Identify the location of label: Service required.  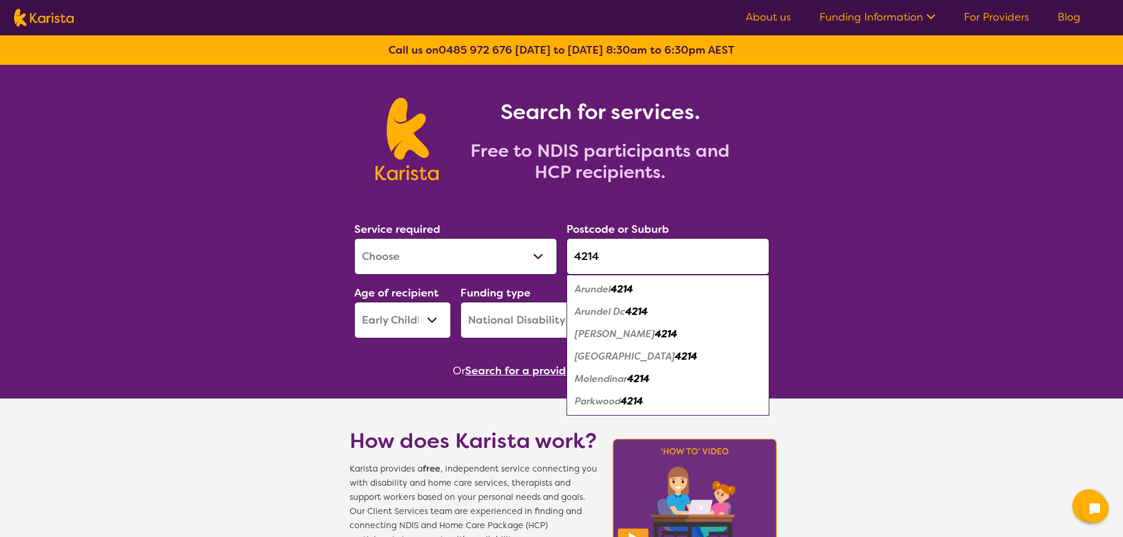
(397, 229).